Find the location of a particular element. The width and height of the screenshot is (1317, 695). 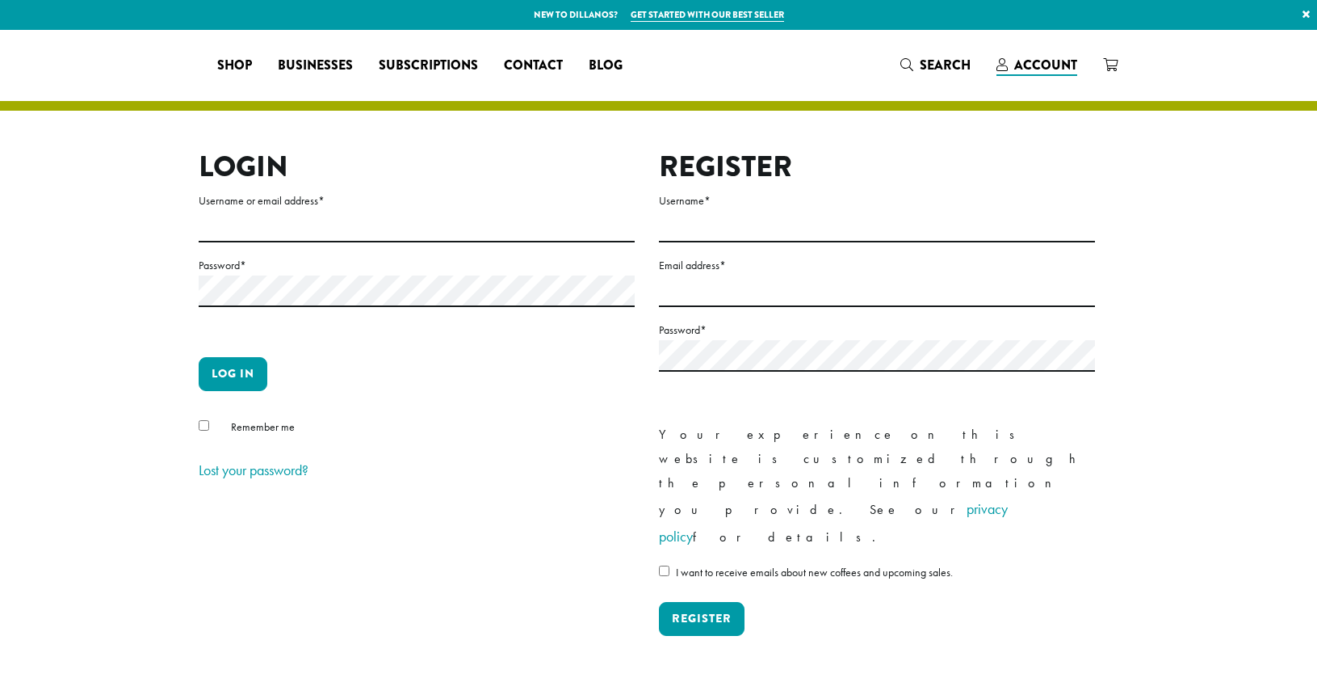

a: Get started with our best seller is located at coordinates (707, 15).